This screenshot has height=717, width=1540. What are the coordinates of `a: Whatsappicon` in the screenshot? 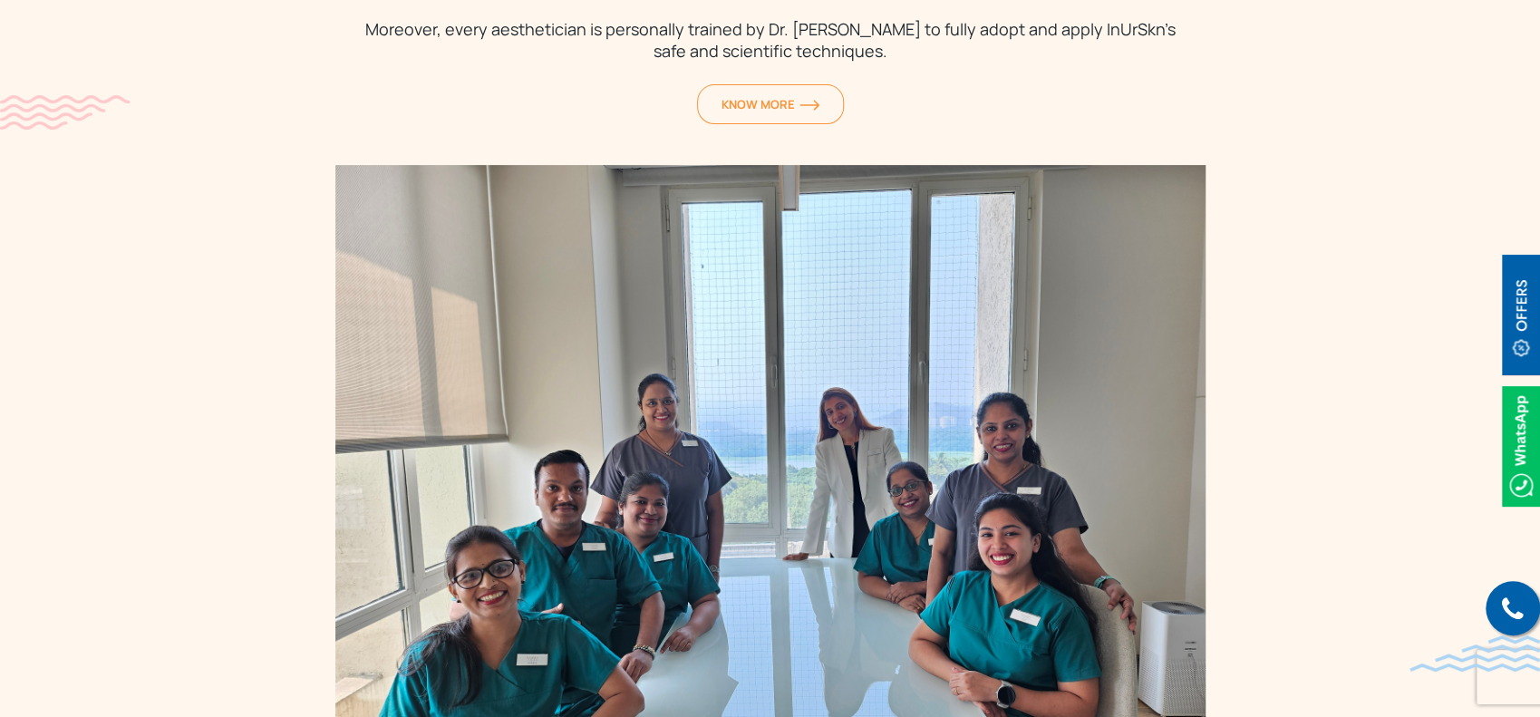 It's located at (1521, 444).